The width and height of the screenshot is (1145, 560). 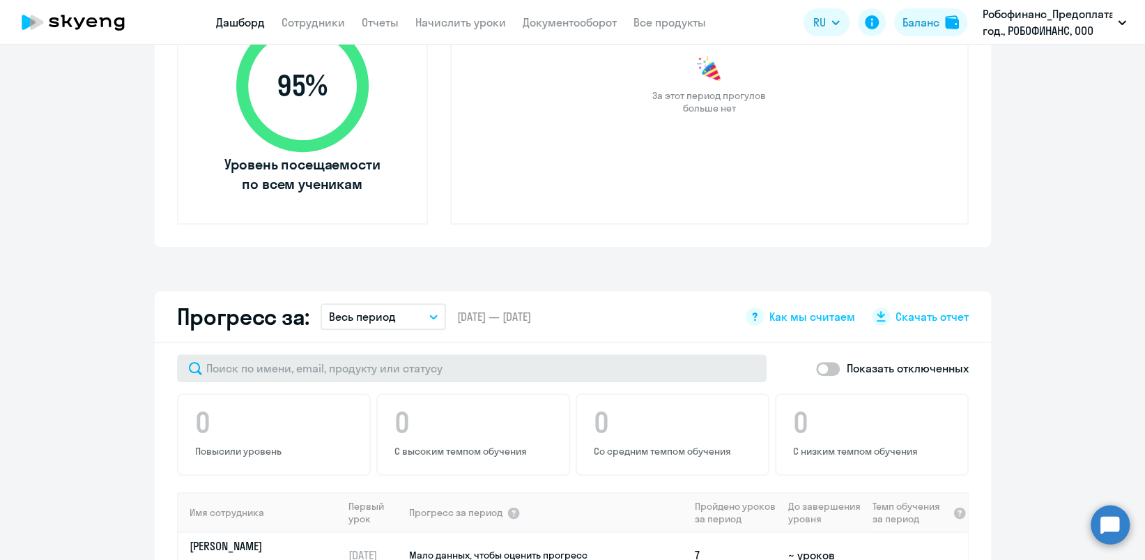 What do you see at coordinates (910, 512) in the screenshot?
I see `span: Темп обучения за период` at bounding box center [910, 512].